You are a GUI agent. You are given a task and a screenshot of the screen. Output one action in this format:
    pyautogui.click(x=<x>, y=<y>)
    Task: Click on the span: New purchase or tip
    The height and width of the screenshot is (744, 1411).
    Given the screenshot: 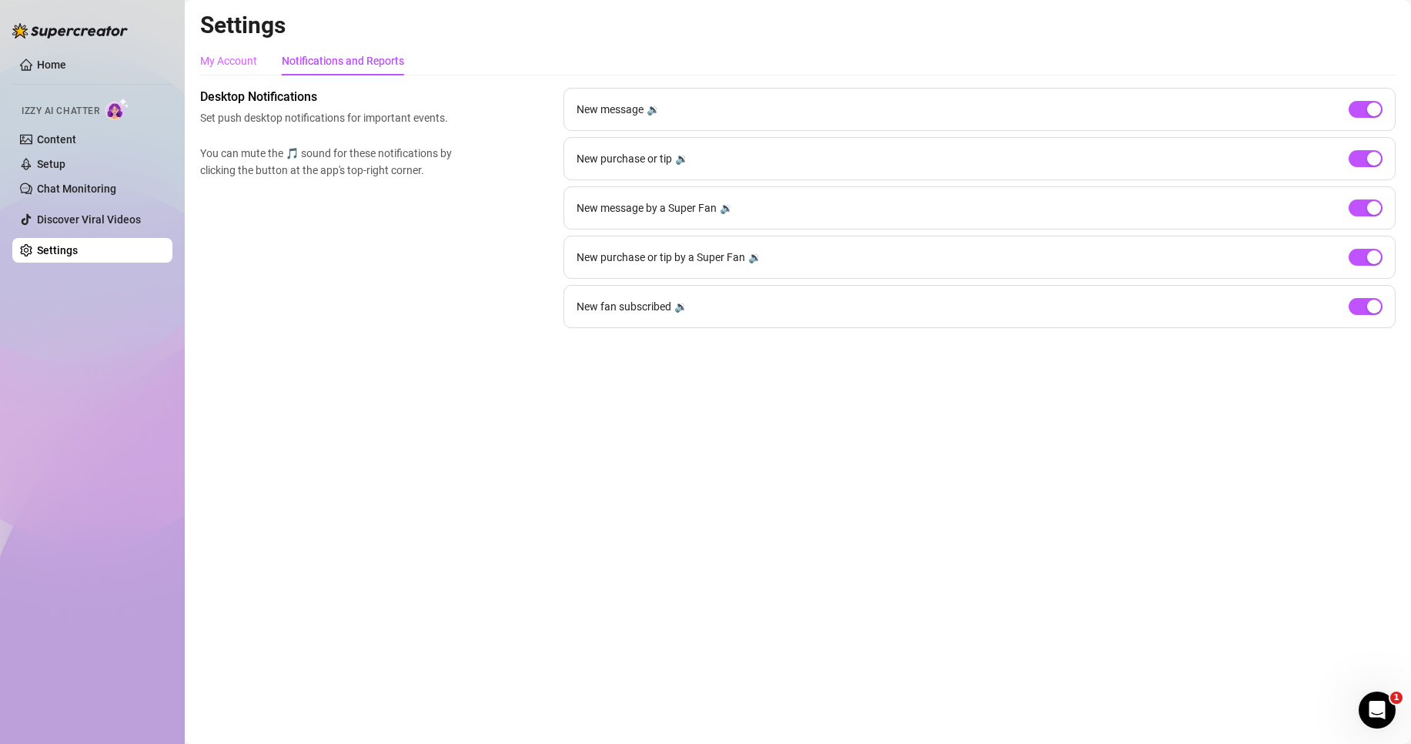 What is the action you would take?
    pyautogui.click(x=624, y=159)
    